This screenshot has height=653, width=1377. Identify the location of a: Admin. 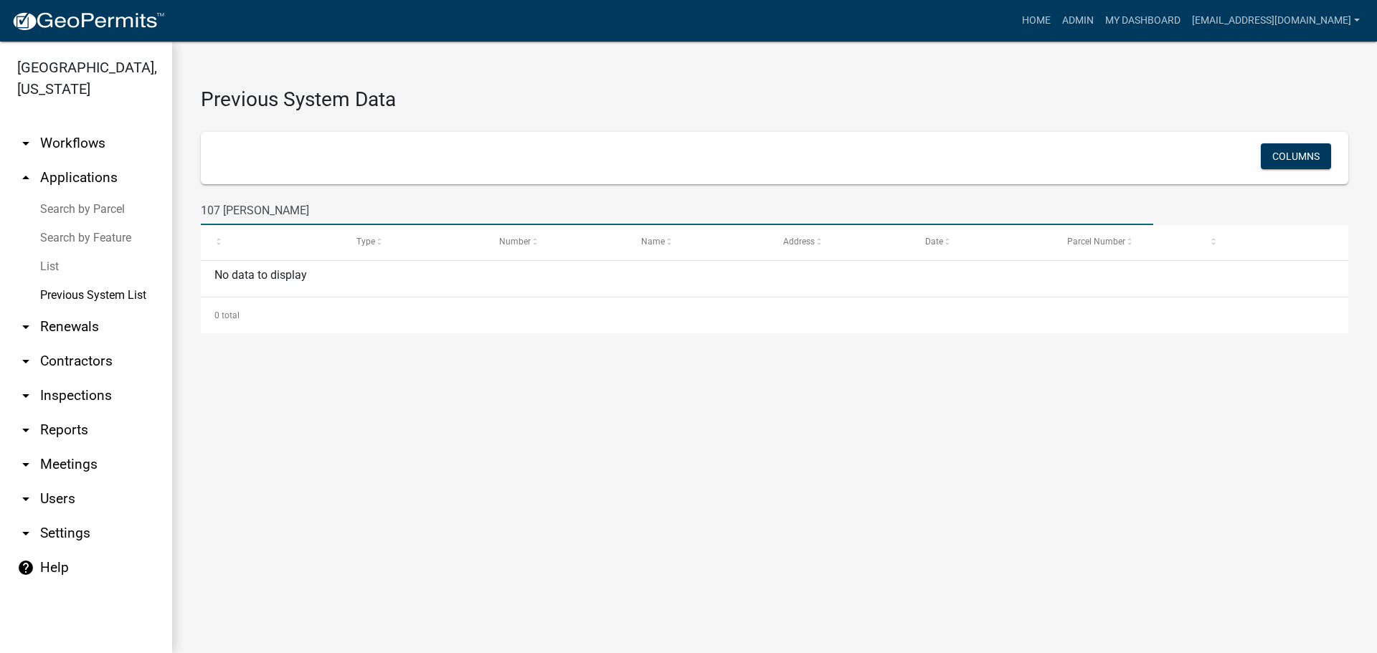
(1078, 21).